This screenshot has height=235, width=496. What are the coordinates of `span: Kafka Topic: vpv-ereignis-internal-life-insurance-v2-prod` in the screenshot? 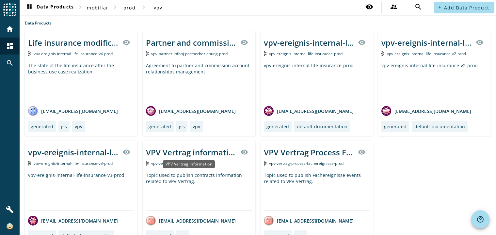 It's located at (426, 54).